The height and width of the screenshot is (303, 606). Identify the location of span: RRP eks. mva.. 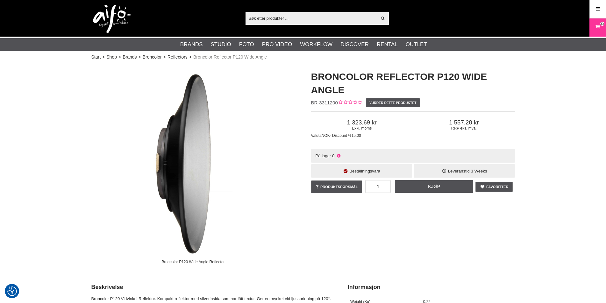
(464, 128).